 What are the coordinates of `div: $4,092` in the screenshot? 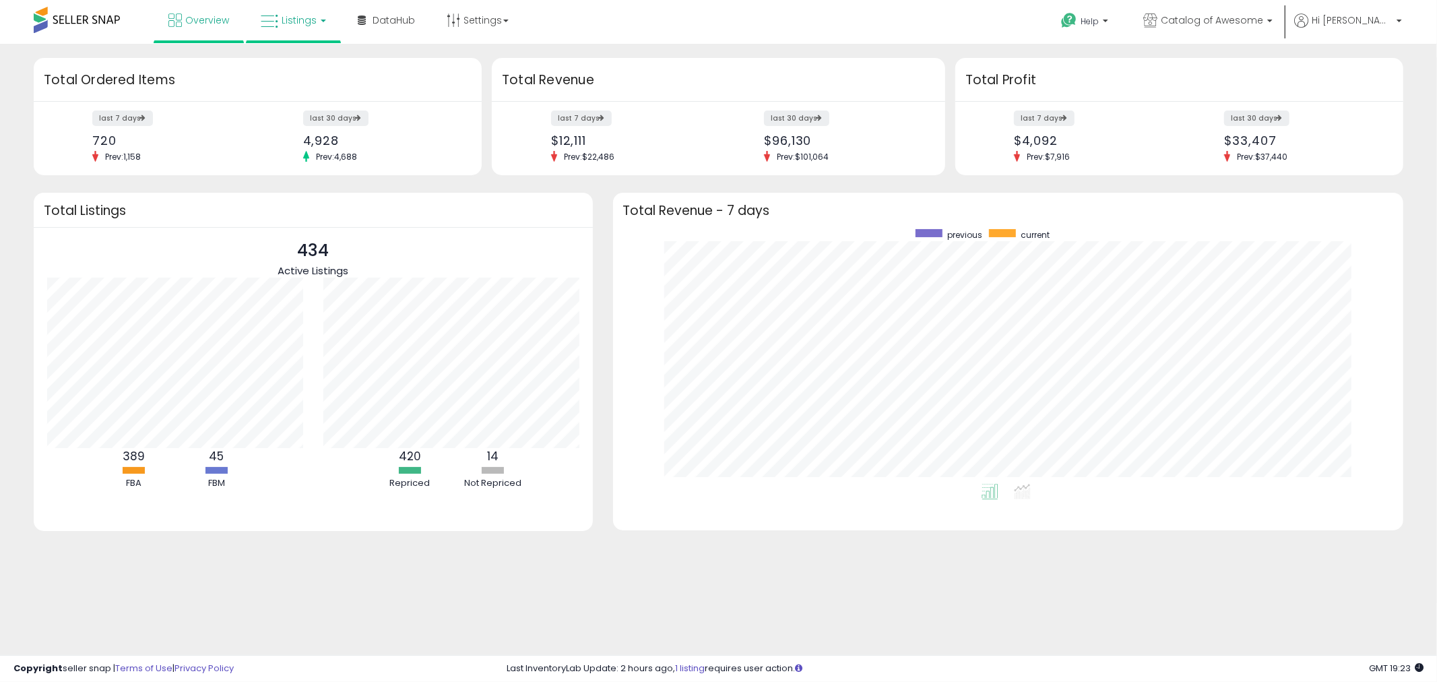 It's located at (1092, 140).